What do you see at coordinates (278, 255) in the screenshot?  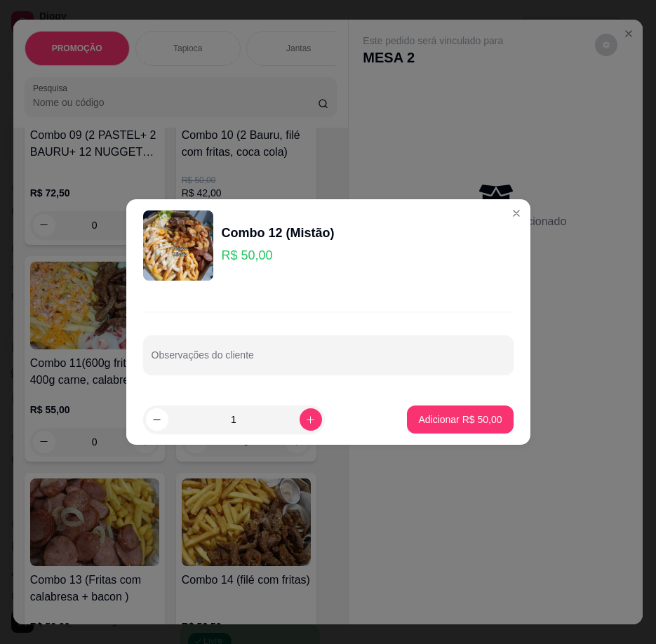 I see `p: R$ 50,00` at bounding box center [278, 255].